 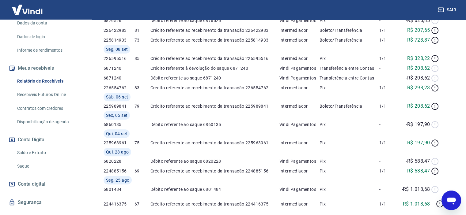 What do you see at coordinates (142, 30) in the screenshot?
I see `p: 81` at bounding box center [142, 30].